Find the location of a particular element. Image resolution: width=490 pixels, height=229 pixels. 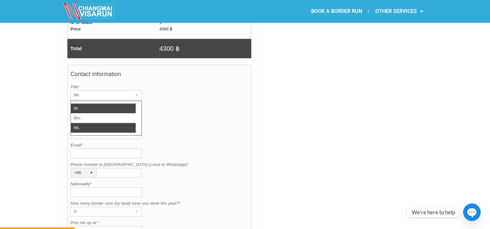

li: Mrs. is located at coordinates (103, 118).